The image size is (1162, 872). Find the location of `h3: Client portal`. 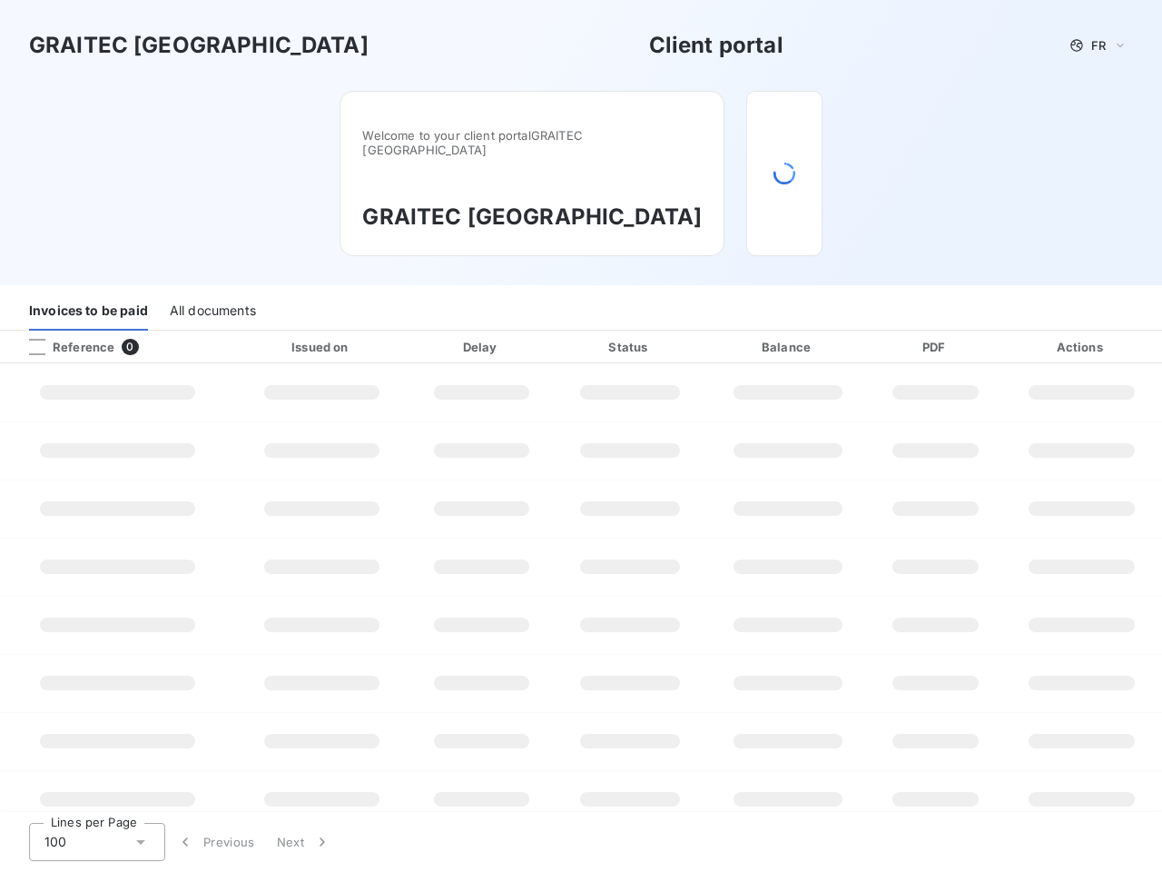

h3: Client portal is located at coordinates (716, 45).